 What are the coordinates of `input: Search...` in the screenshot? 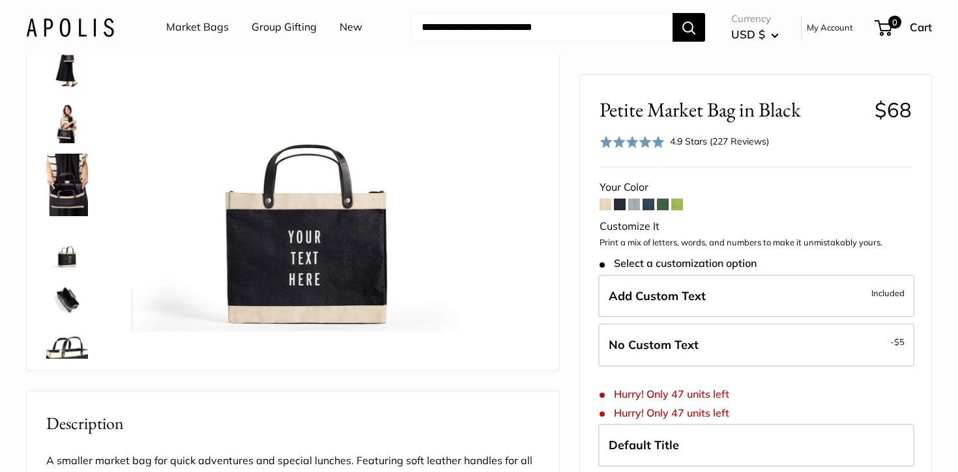 It's located at (541, 27).